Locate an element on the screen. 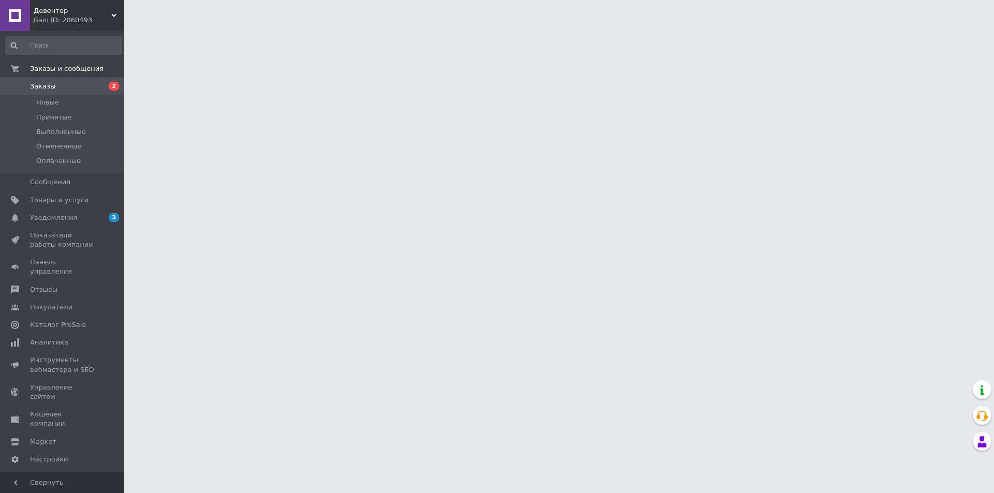  span: Принятые is located at coordinates (54, 117).